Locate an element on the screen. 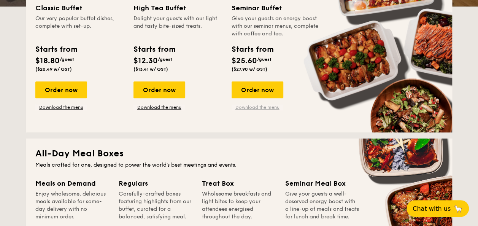 The image size is (478, 226). div: Give your guests a well-deserved energy boost with a line-up of meals and treats for lunch and br... is located at coordinates (322, 205).